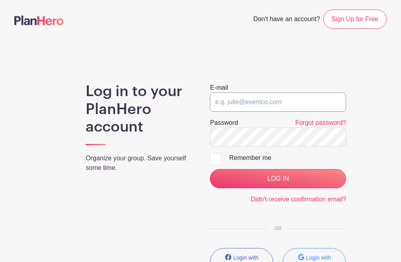 Image resolution: width=401 pixels, height=262 pixels. What do you see at coordinates (138, 163) in the screenshot?
I see `p: Organize your group. Save yourself some time.` at bounding box center [138, 163].